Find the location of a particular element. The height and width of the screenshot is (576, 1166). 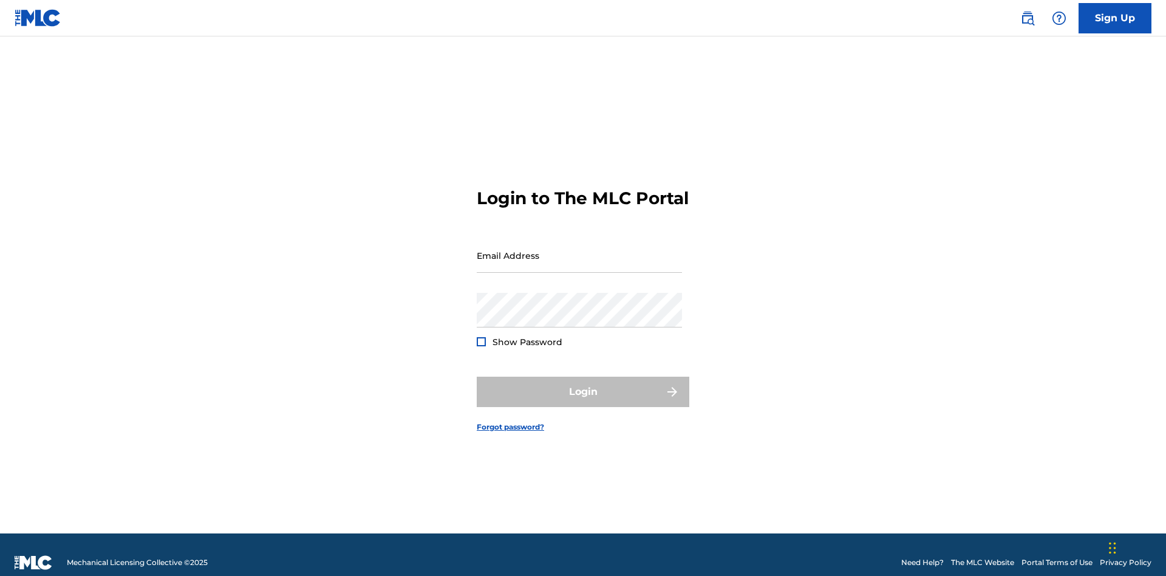

div: Chat Widget is located at coordinates (1136, 547).